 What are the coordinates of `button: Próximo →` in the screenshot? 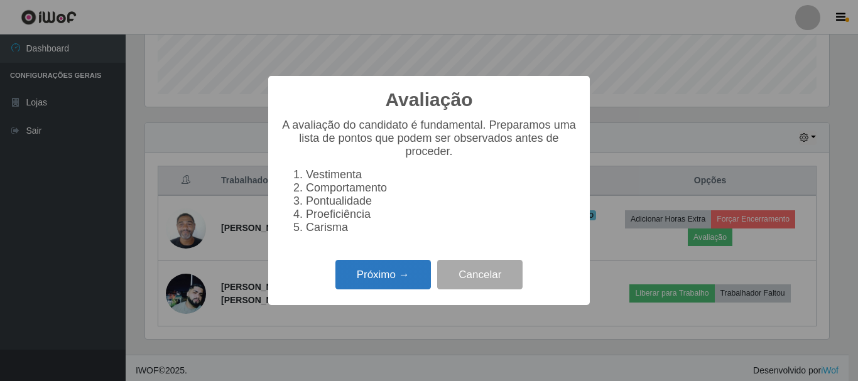 It's located at (383, 274).